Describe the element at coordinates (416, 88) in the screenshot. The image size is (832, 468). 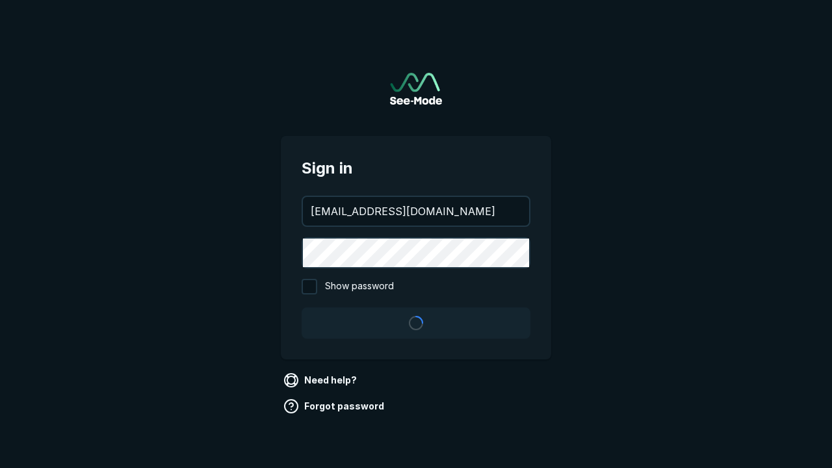
I see `img: See-Mode Logo` at that location.